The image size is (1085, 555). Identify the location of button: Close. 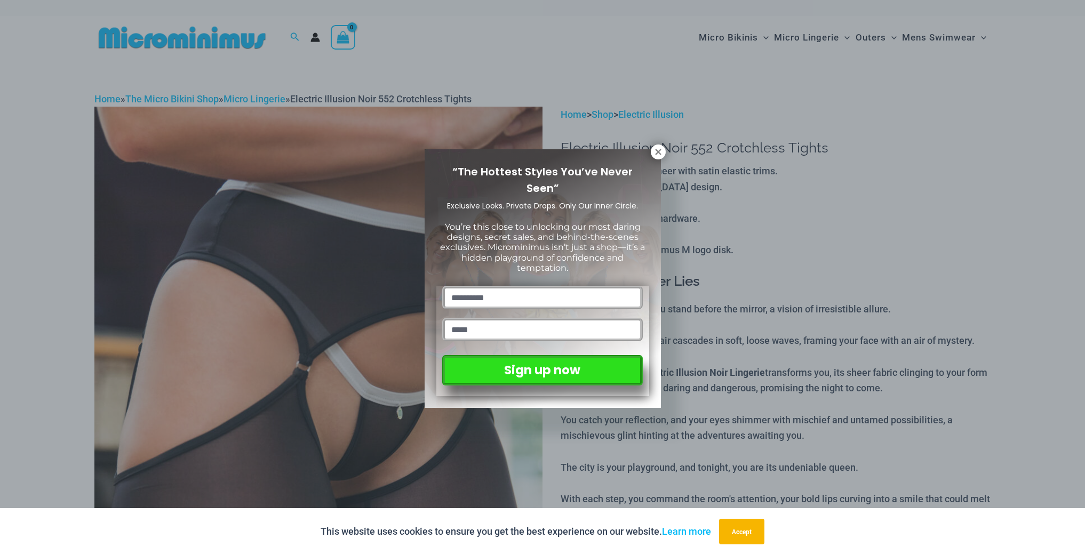
(658, 152).